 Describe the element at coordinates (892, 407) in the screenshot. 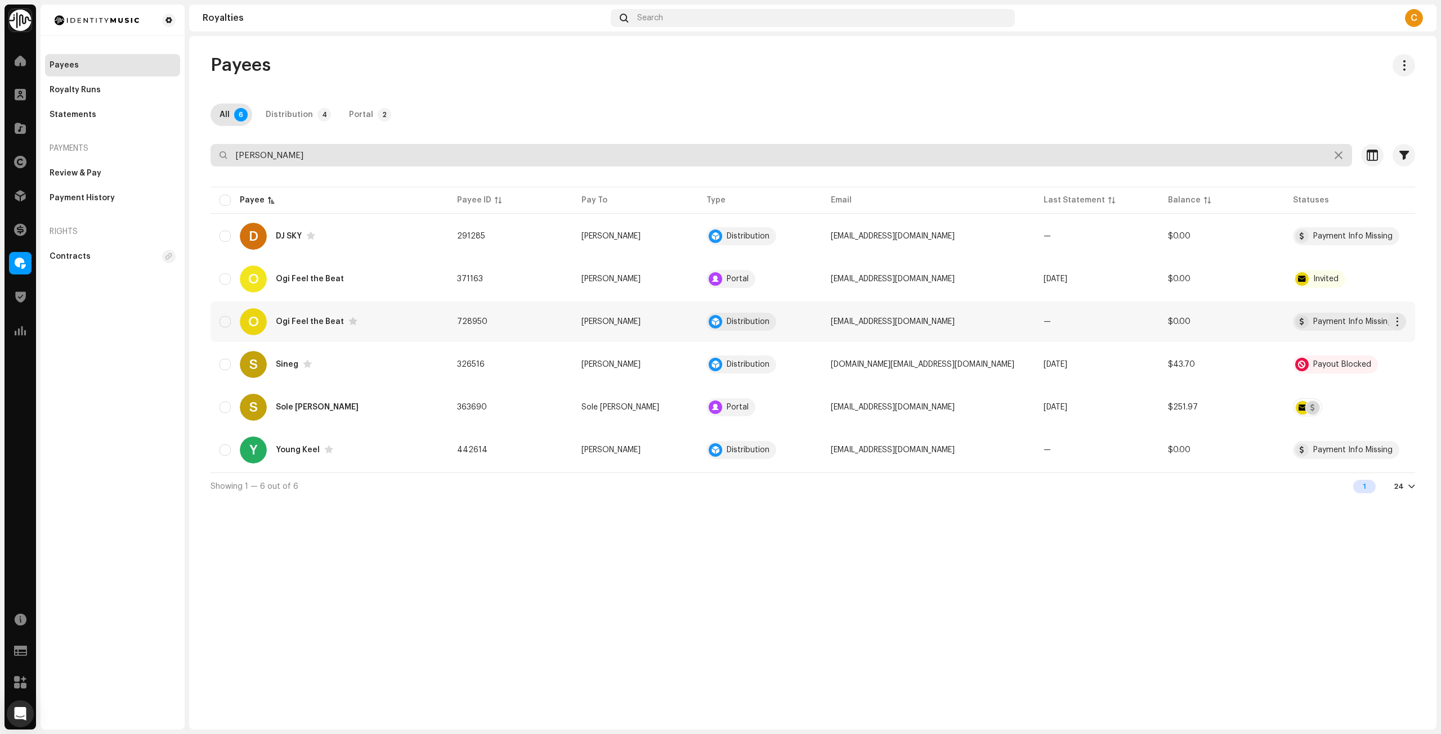

I see `span: solegippossler@gmail.com` at that location.